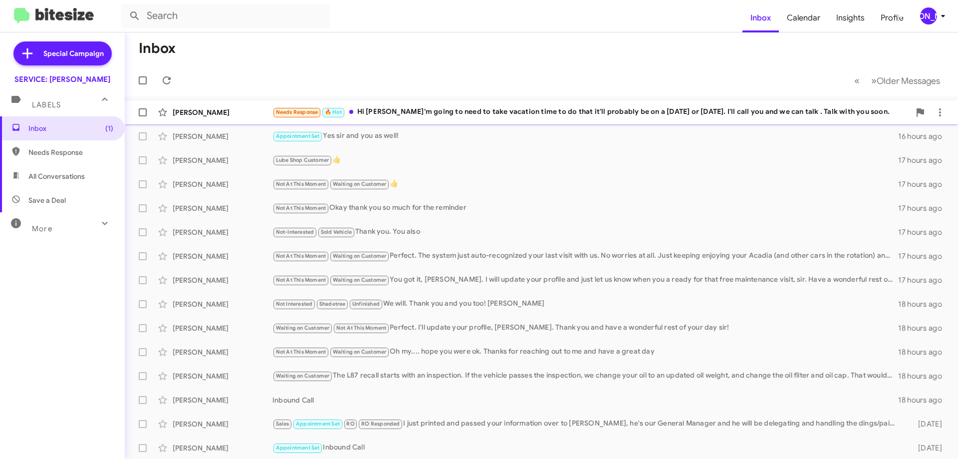 The height and width of the screenshot is (459, 958). What do you see at coordinates (380, 423) in the screenshot?
I see `span: RO Responded` at bounding box center [380, 423].